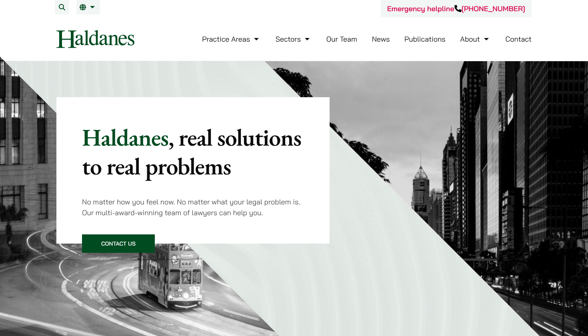 The width and height of the screenshot is (588, 336). What do you see at coordinates (342, 39) in the screenshot?
I see `a: Our Team` at bounding box center [342, 39].